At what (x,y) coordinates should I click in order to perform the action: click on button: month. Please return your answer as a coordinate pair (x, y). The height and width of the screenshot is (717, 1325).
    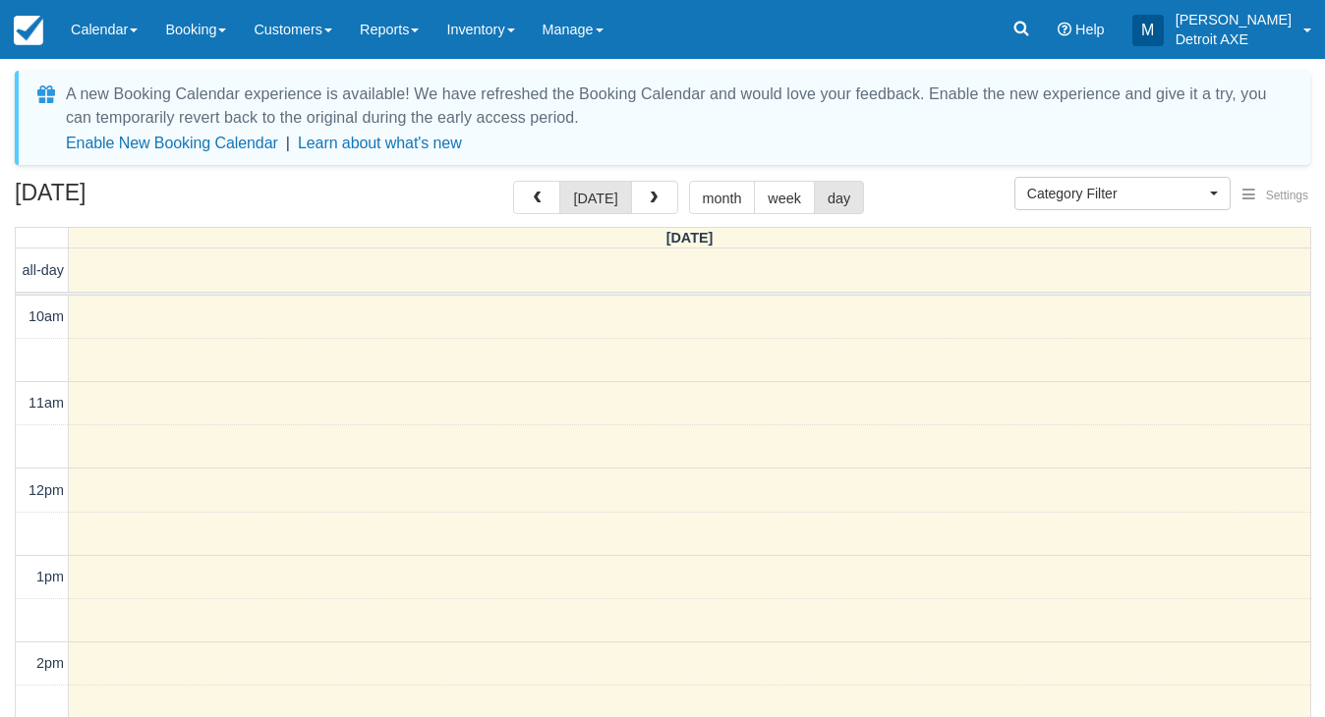
    Looking at the image, I should click on (722, 198).